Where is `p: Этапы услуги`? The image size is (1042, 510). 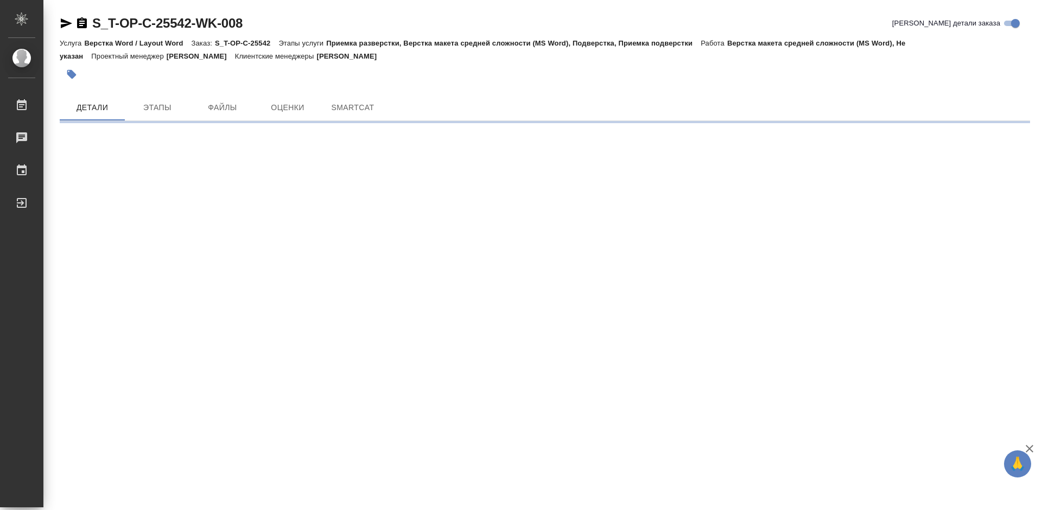 p: Этапы услуги is located at coordinates (302, 43).